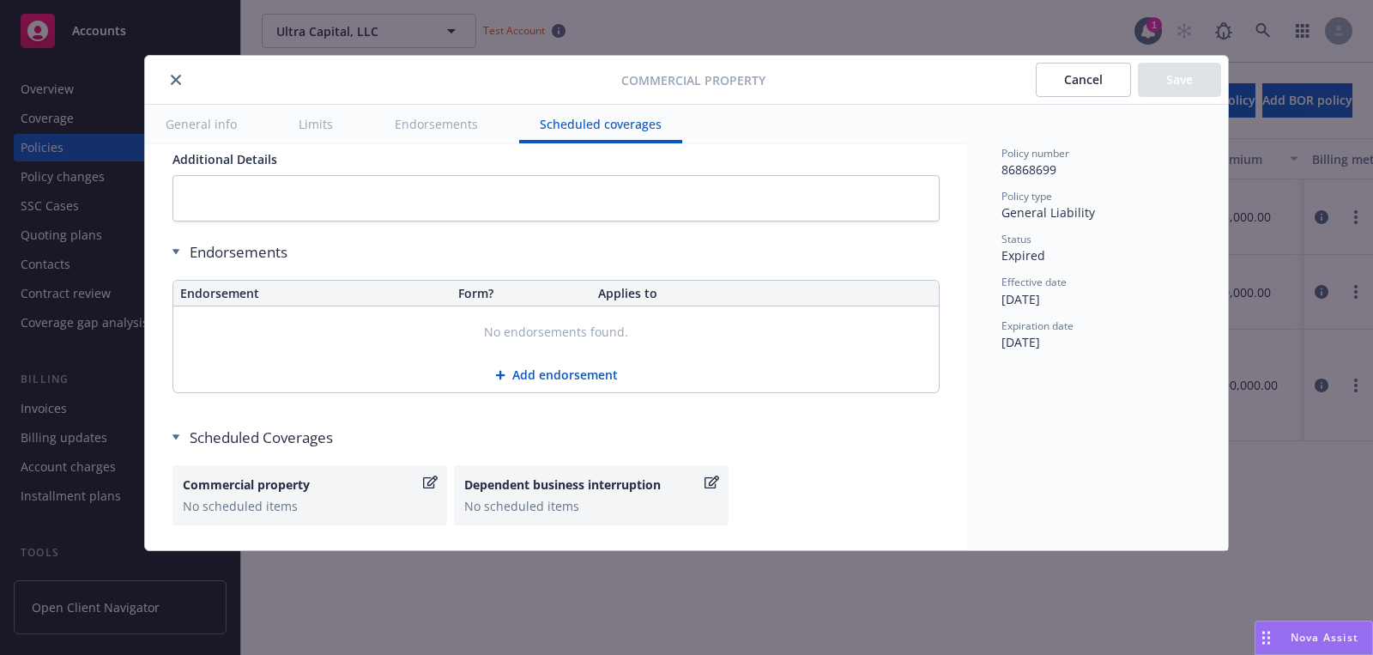 The width and height of the screenshot is (1373, 655). I want to click on span: Status, so click(1016, 239).